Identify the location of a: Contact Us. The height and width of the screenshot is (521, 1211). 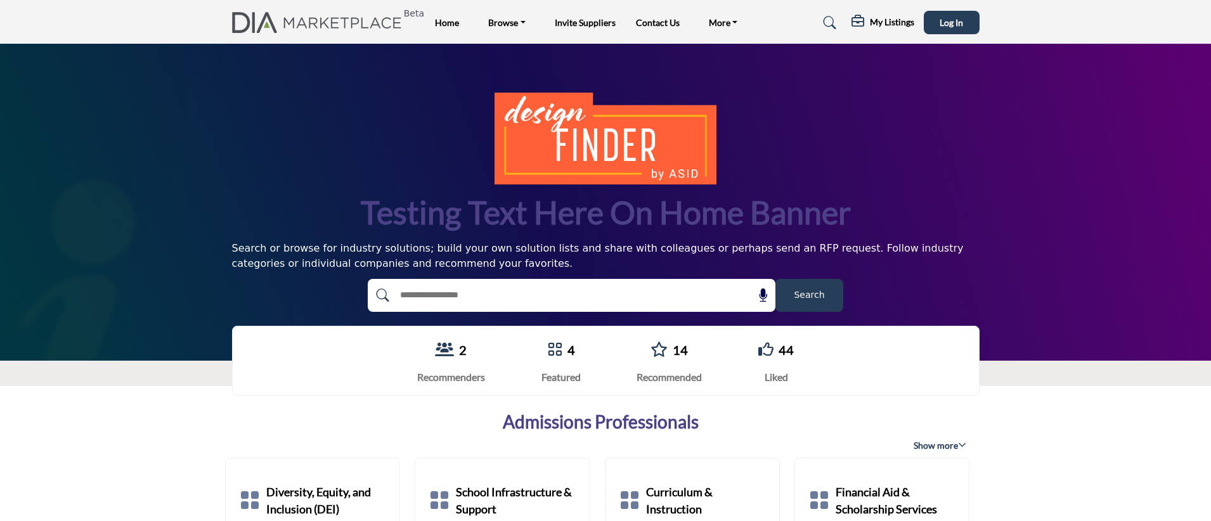
(657, 22).